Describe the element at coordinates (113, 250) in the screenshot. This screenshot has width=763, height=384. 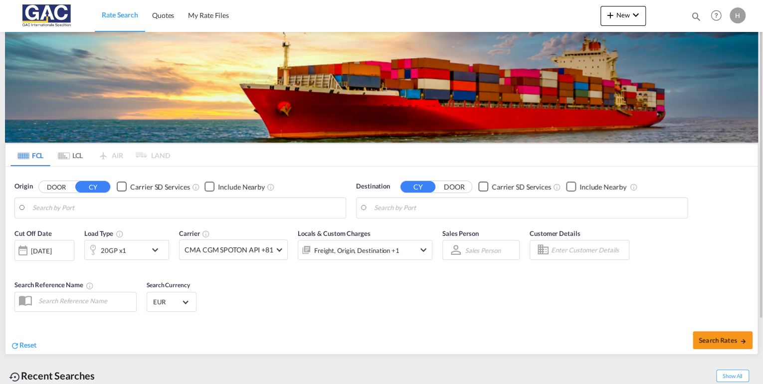
I see `div: 20GP x1` at that location.